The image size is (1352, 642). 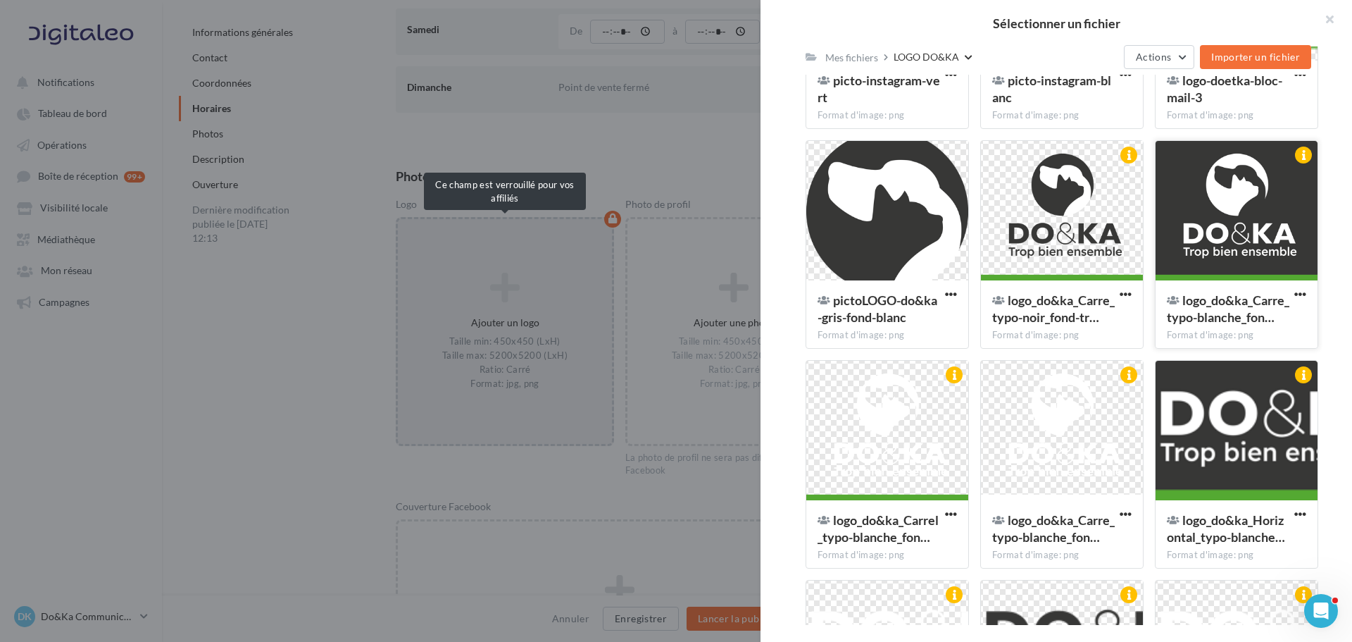 I want to click on div: Mes fichiers, so click(x=851, y=58).